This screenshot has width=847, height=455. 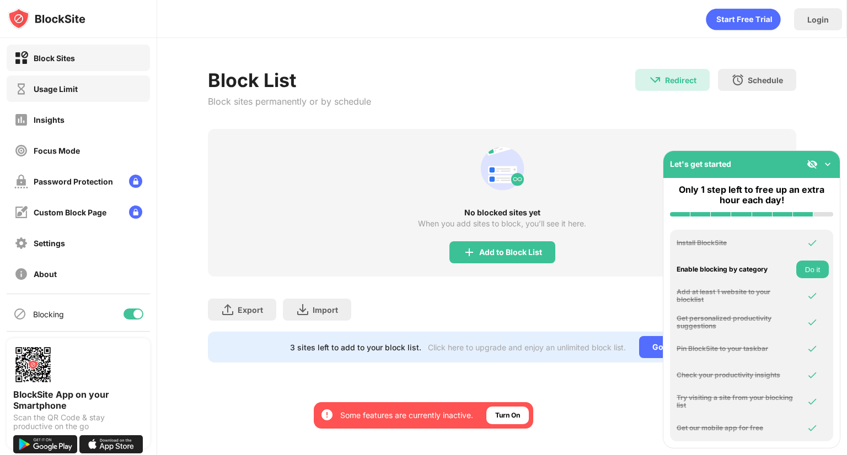 I want to click on img: eye-not-visible.svg, so click(x=812, y=164).